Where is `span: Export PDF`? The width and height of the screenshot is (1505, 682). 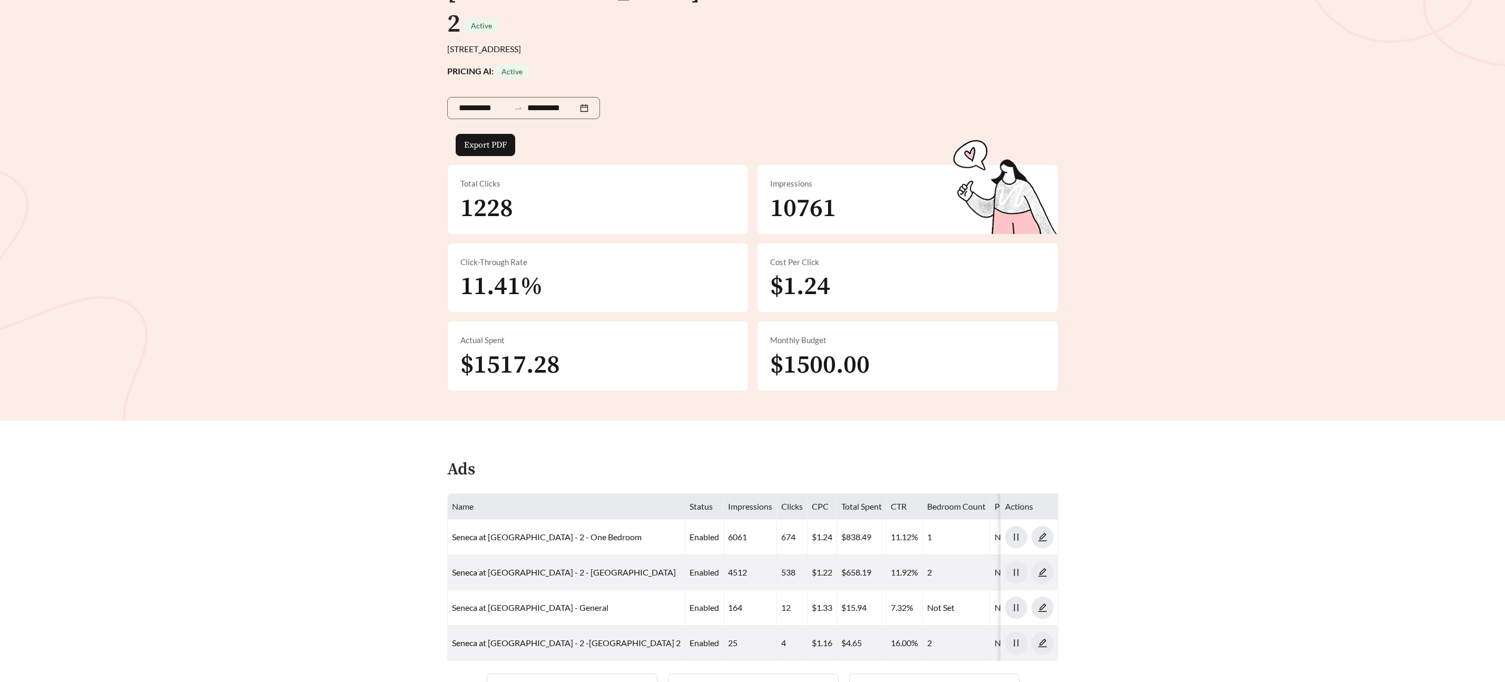
span: Export PDF is located at coordinates (485, 145).